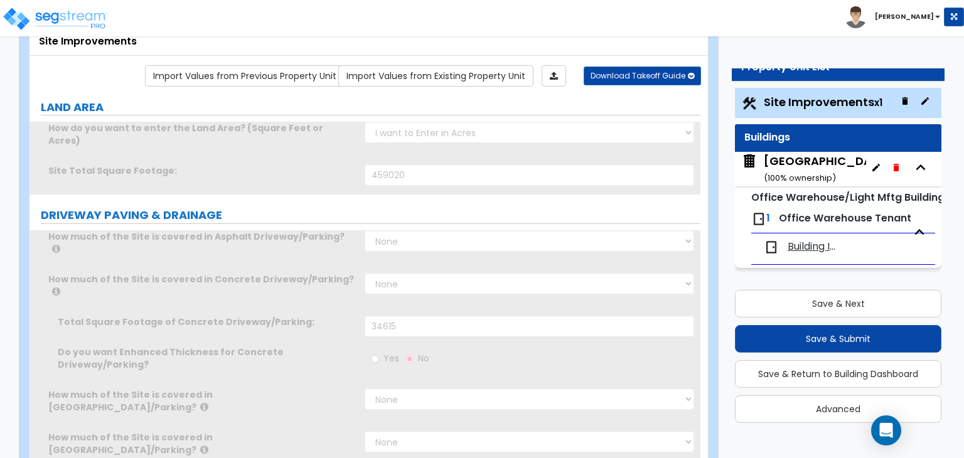 Image resolution: width=964 pixels, height=458 pixels. I want to click on small: x1, so click(878, 102).